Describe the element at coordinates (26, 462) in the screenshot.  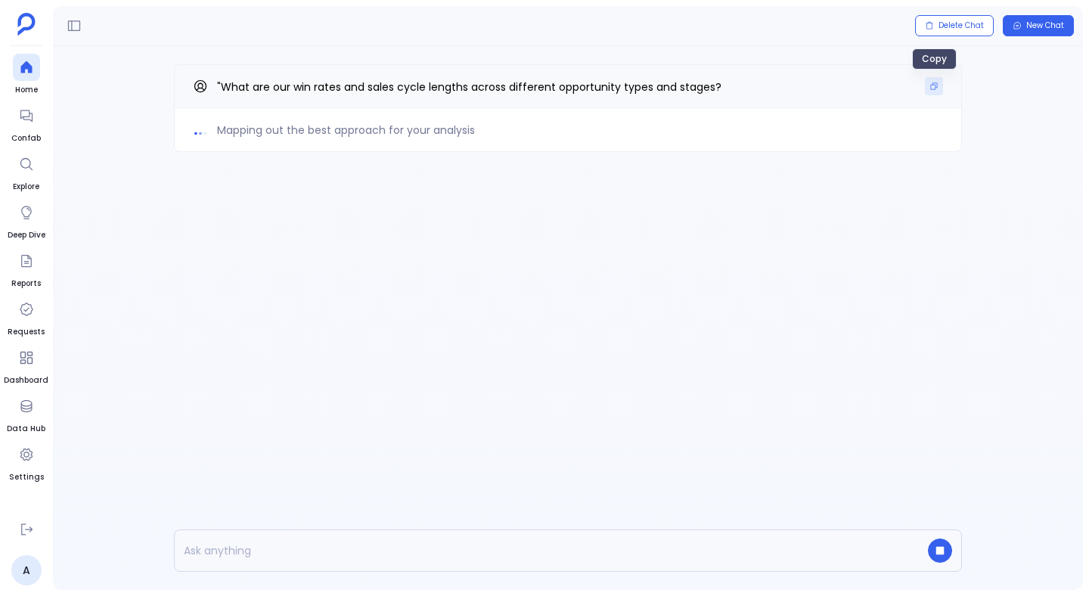
I see `a: Settings` at that location.